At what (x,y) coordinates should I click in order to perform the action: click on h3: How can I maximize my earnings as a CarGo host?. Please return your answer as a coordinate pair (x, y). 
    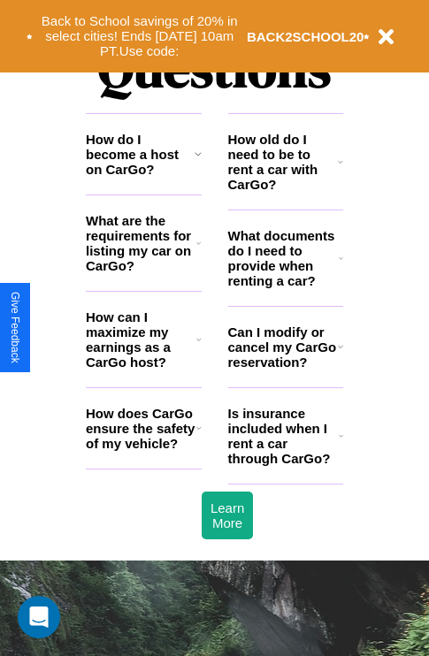
    Looking at the image, I should click on (141, 339).